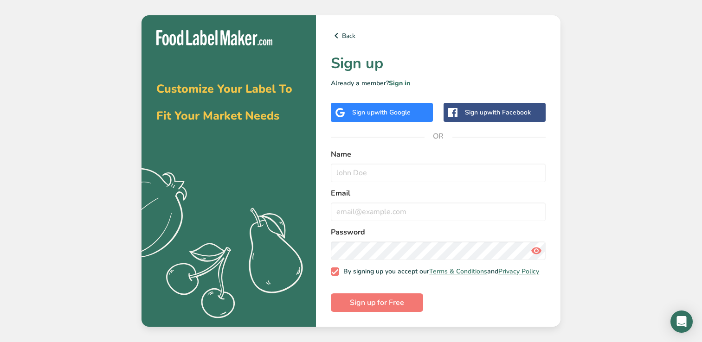 The width and height of the screenshot is (702, 342). Describe the element at coordinates (682, 322) in the screenshot. I see `div: Open Intercom Messenger` at that location.